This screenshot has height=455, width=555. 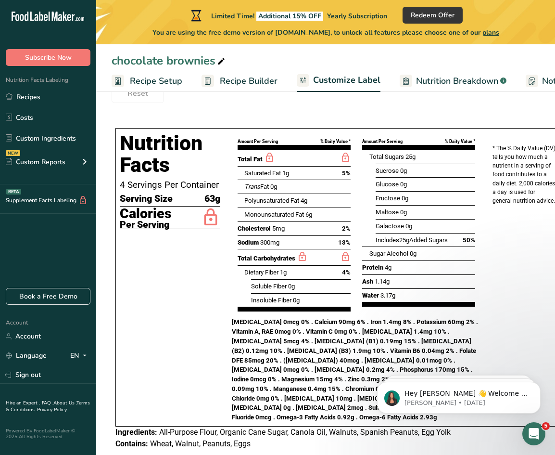 I want to click on span: 2%, so click(x=346, y=228).